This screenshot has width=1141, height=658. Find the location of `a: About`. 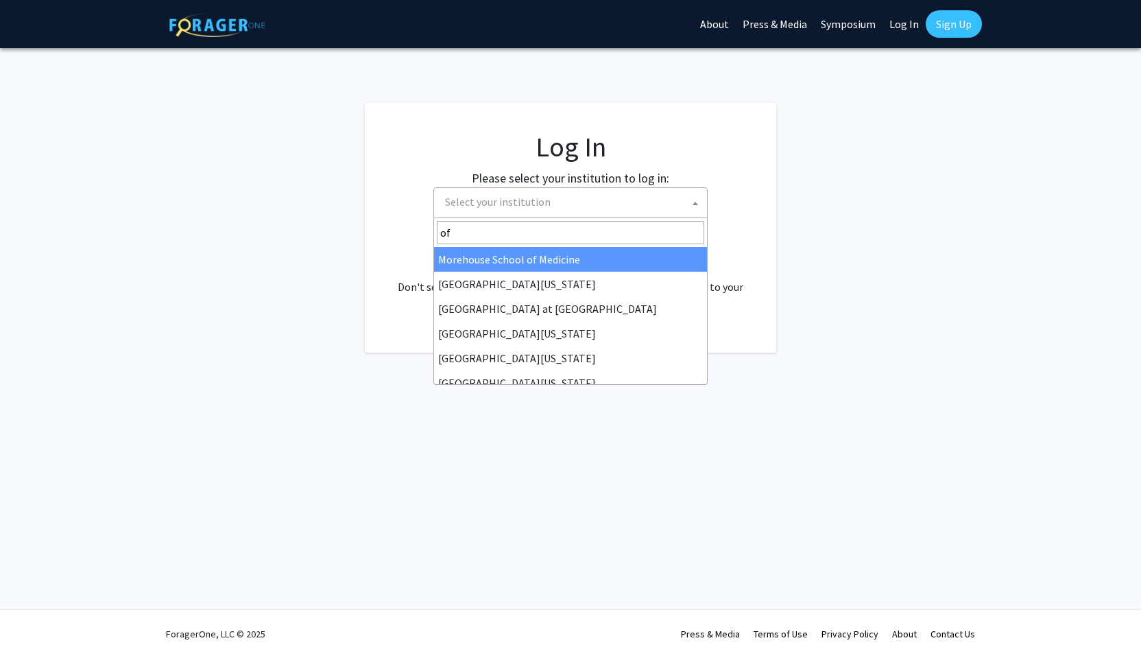

a: About is located at coordinates (905, 634).